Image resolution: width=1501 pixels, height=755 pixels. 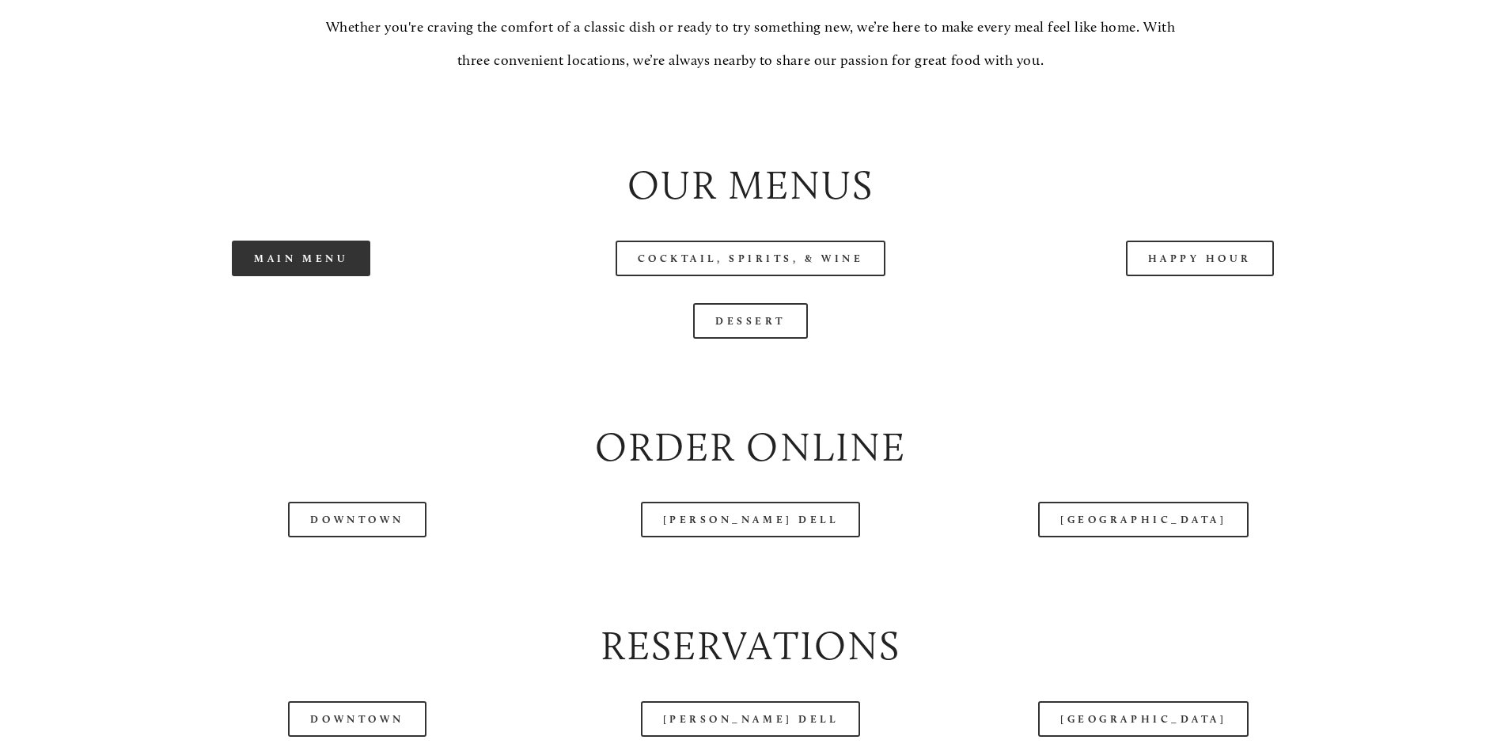 What do you see at coordinates (750, 185) in the screenshot?
I see `h2: Our Menus` at bounding box center [750, 185].